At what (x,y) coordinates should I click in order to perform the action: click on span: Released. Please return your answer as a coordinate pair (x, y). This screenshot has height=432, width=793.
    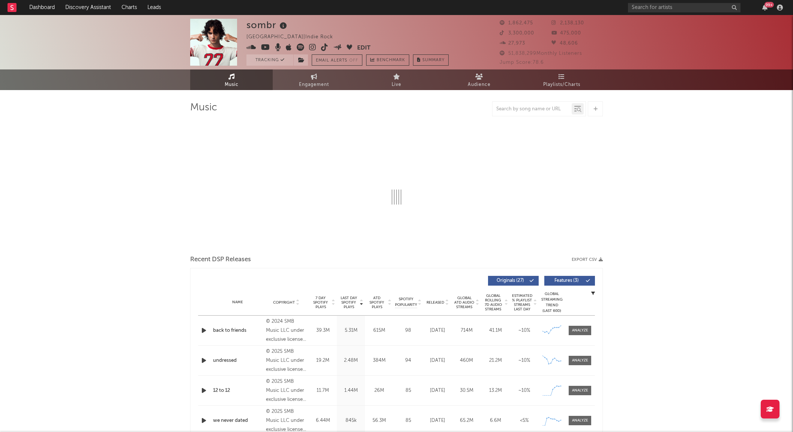
    Looking at the image, I should click on (435, 302).